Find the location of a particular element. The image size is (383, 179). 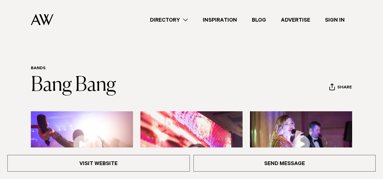

a: Advertise is located at coordinates (295, 20).